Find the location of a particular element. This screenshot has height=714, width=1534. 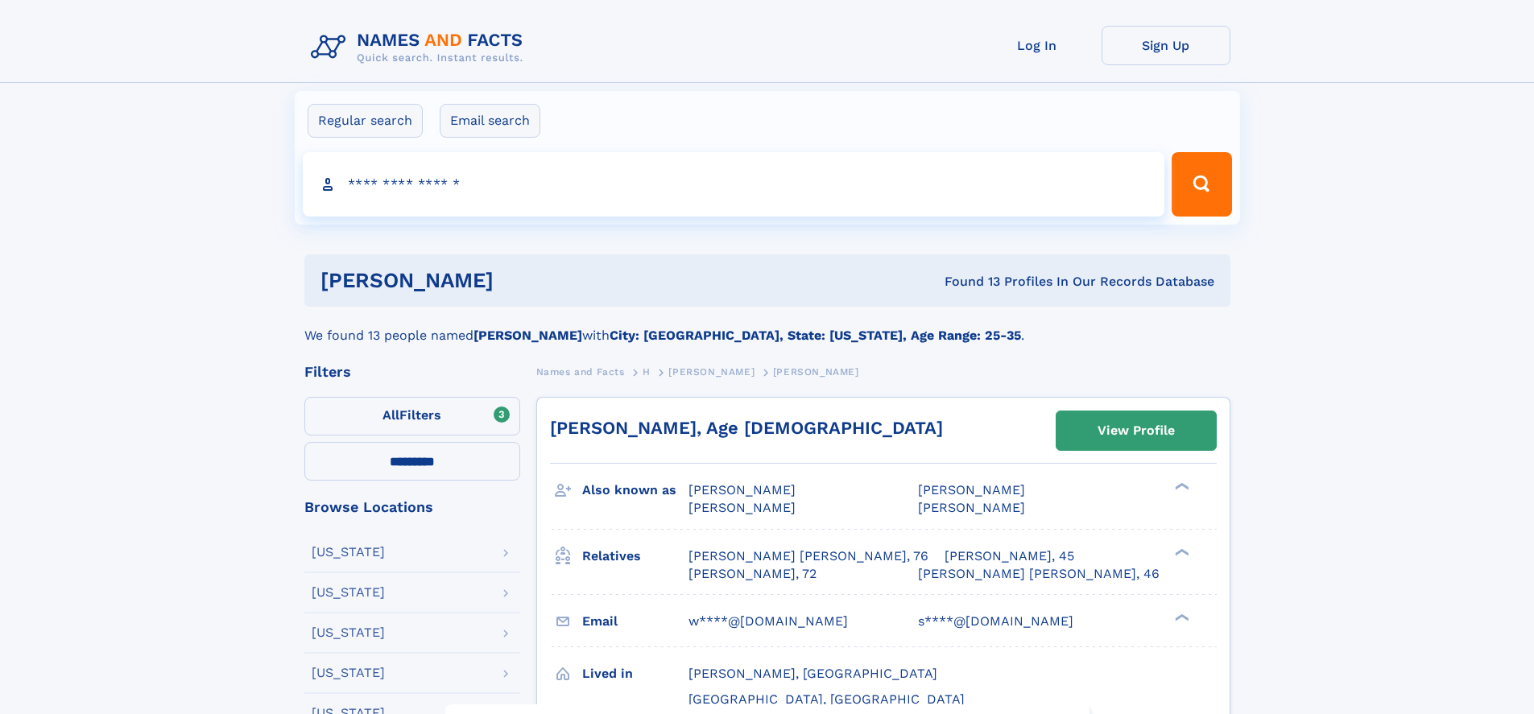

span: All is located at coordinates (391, 415).